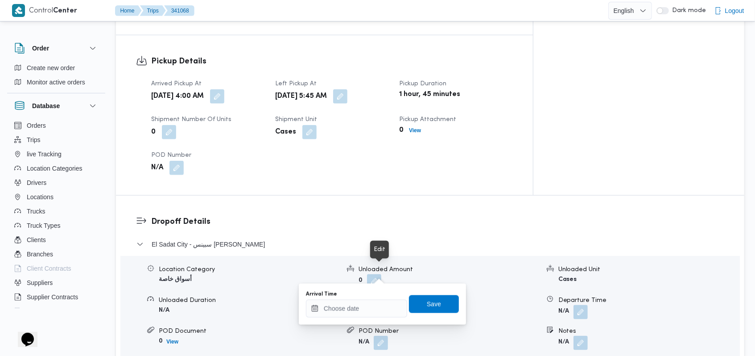 The image size is (755, 356). What do you see at coordinates (56, 182) in the screenshot?
I see `button: Drivers` at bounding box center [56, 182].